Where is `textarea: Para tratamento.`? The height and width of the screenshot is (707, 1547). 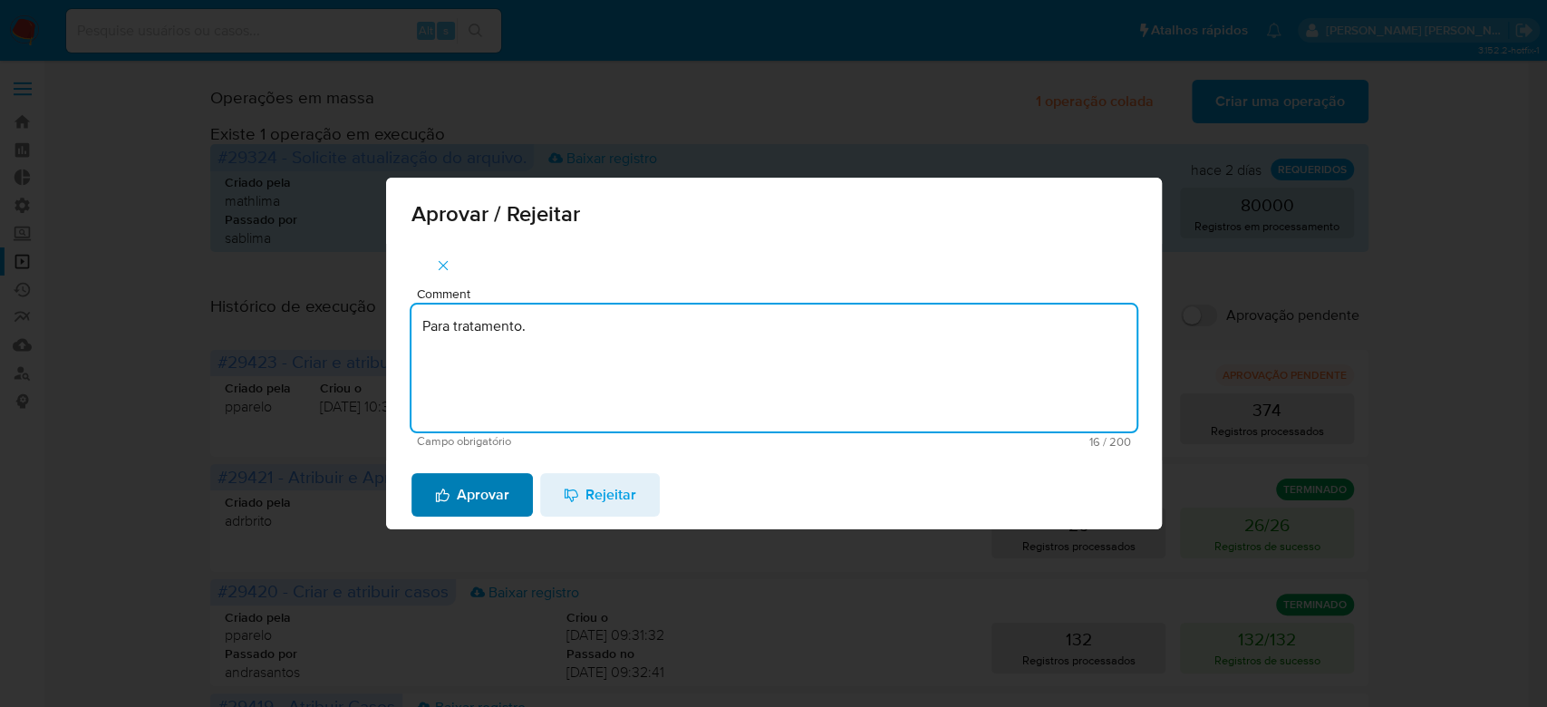 textarea: Para tratamento. is located at coordinates (774, 368).